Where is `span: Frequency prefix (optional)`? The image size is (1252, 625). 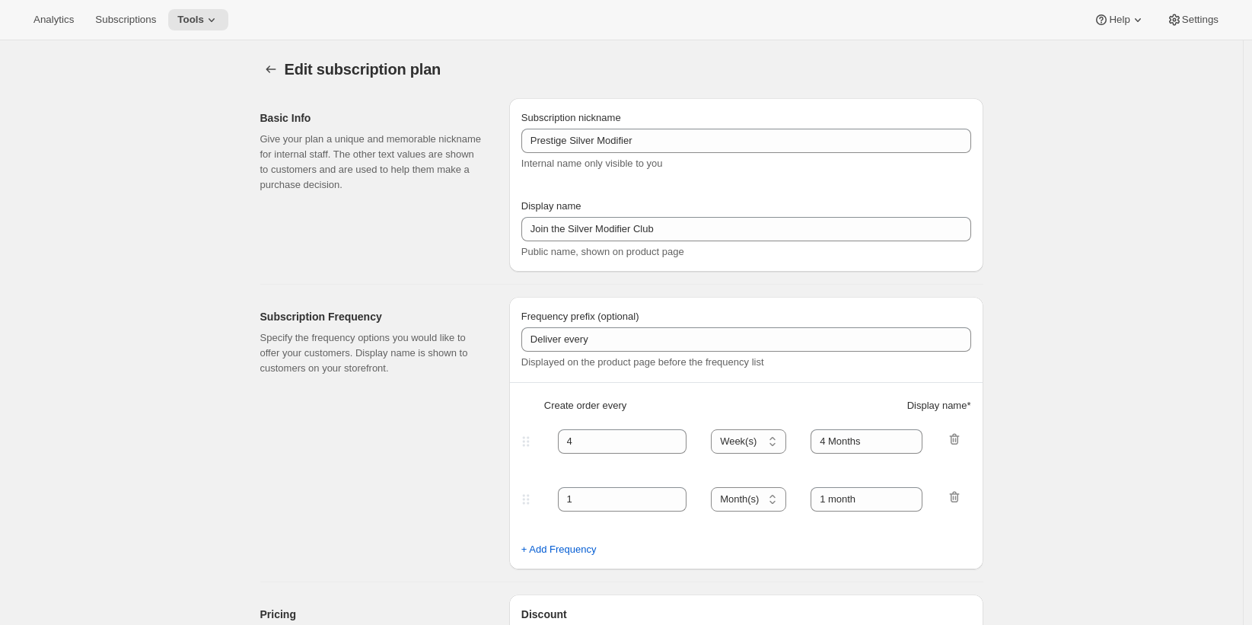
span: Frequency prefix (optional) is located at coordinates (580, 316).